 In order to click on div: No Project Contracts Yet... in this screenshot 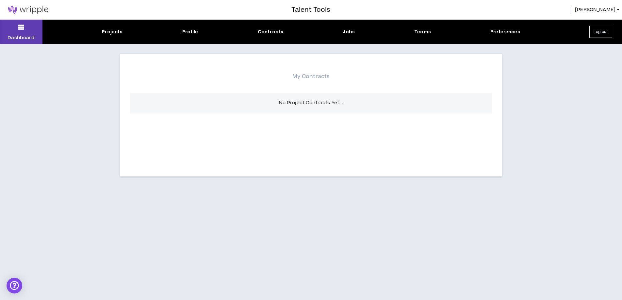, I will do `click(311, 103)`.